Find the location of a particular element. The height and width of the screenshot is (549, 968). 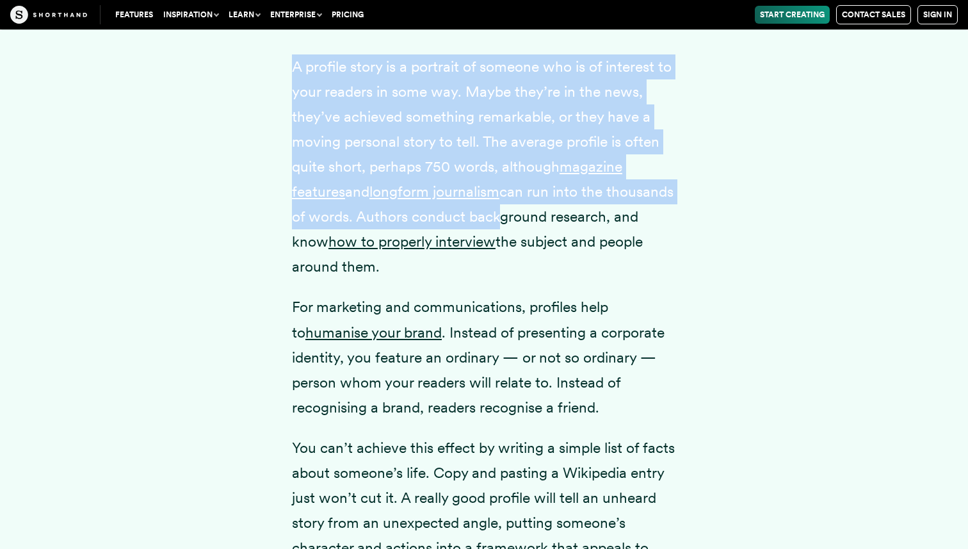

button: Learn is located at coordinates (244, 15).